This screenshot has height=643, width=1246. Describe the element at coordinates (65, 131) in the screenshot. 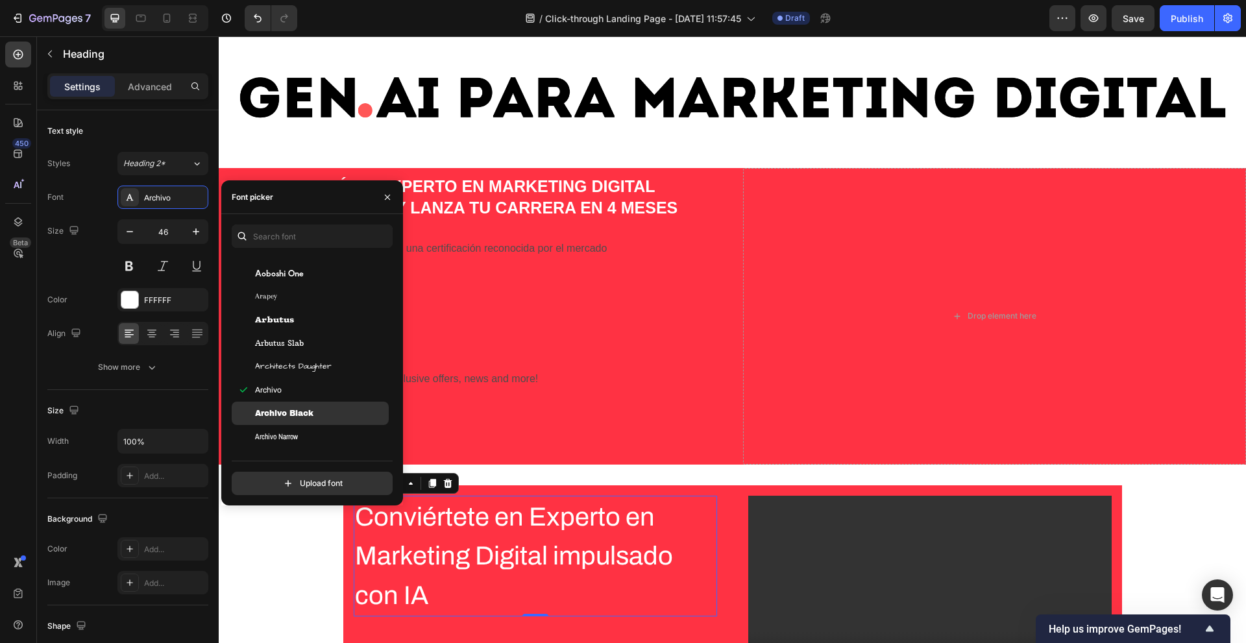

I see `div: Text style` at that location.